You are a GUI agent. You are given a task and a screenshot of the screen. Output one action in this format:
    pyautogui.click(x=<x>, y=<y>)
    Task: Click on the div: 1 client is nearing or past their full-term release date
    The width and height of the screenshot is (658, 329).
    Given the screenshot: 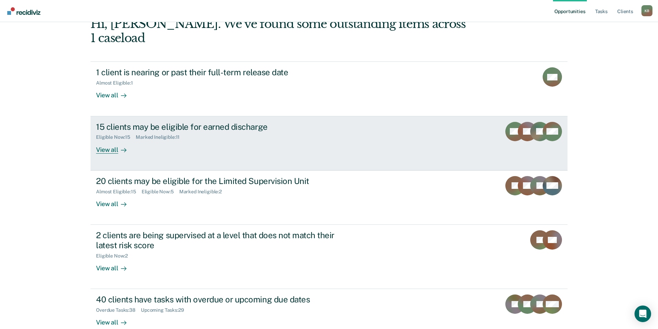 What is the action you would take?
    pyautogui.click(x=217, y=72)
    